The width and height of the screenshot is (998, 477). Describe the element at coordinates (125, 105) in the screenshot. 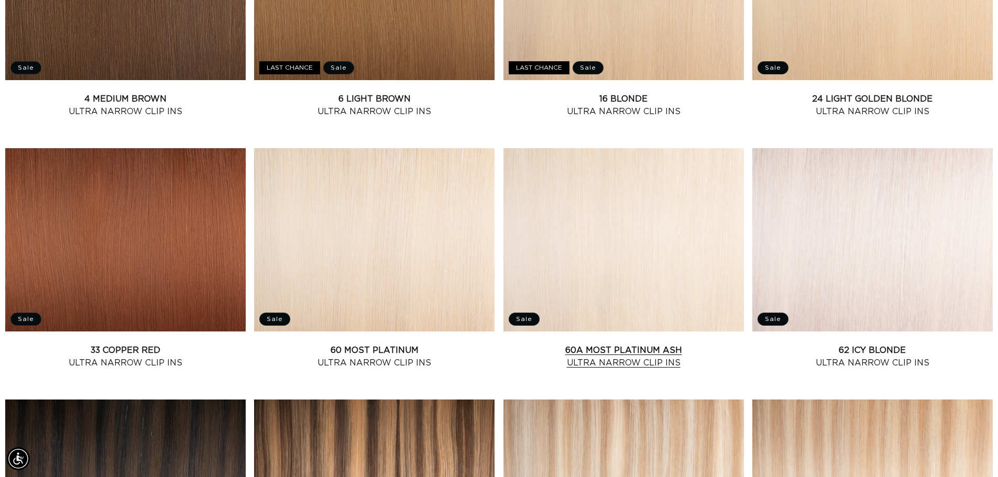

I see `a: 4 Medium Brown Ultra Narrow Clip Ins` at that location.